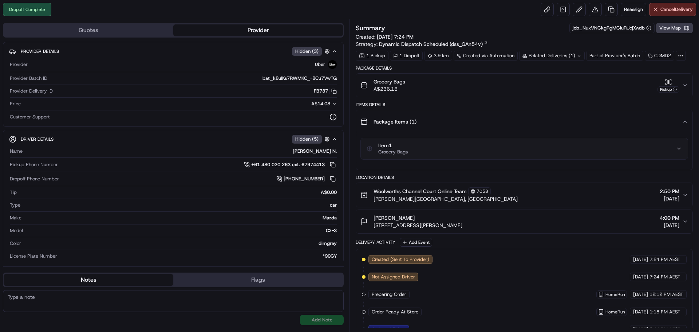  Describe the element at coordinates (332, 64) in the screenshot. I see `img: uber-new-logo.jpeg` at that location.